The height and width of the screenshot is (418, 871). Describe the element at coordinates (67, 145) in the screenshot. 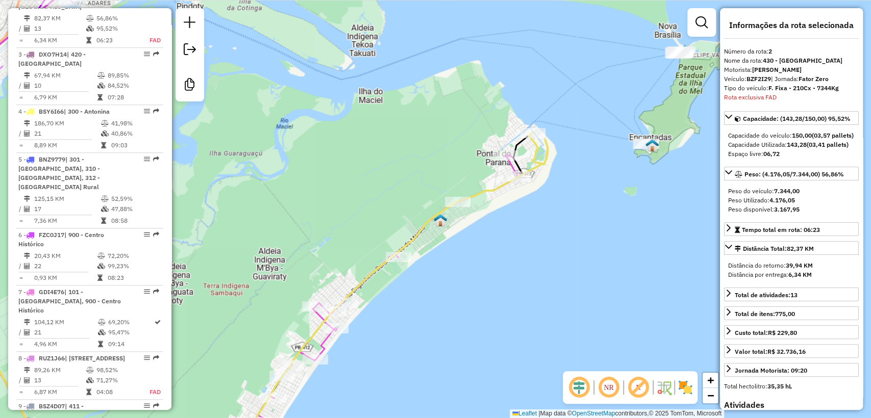

I see `td: 8,89 KM` at that location.